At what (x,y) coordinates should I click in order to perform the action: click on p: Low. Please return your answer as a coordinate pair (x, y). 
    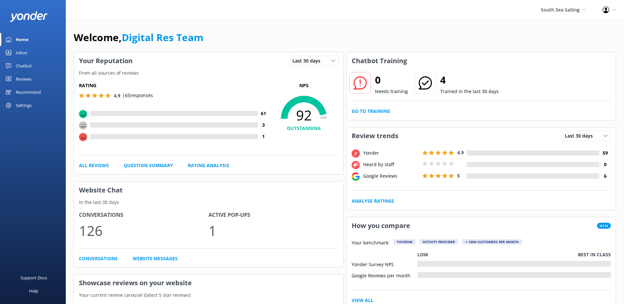
    Looking at the image, I should click on (423, 255).